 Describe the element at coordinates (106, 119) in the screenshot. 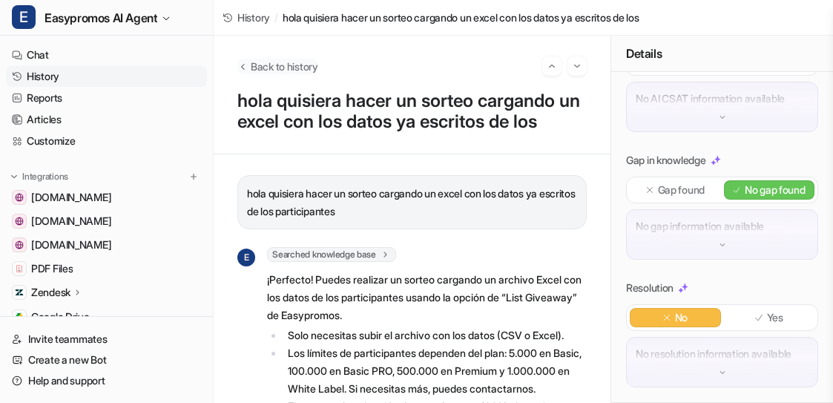

I see `a: Articles` at that location.